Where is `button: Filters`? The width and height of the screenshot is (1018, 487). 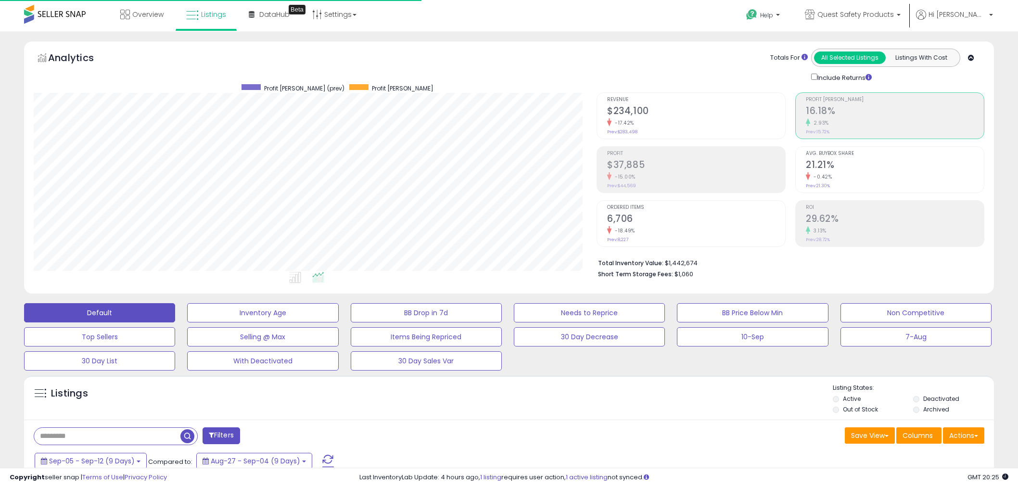 button: Filters is located at coordinates (221, 435).